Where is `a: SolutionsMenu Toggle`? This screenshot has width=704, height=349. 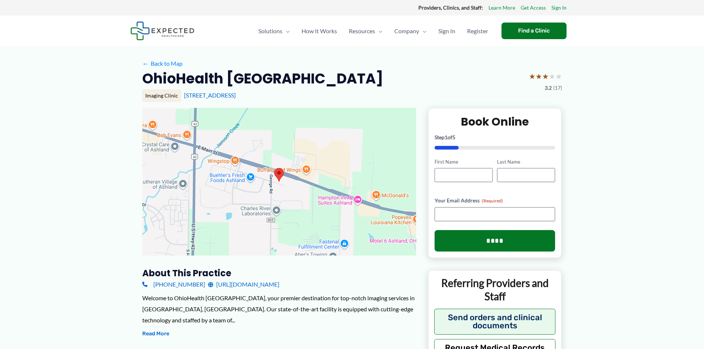 a: SolutionsMenu Toggle is located at coordinates (274, 31).